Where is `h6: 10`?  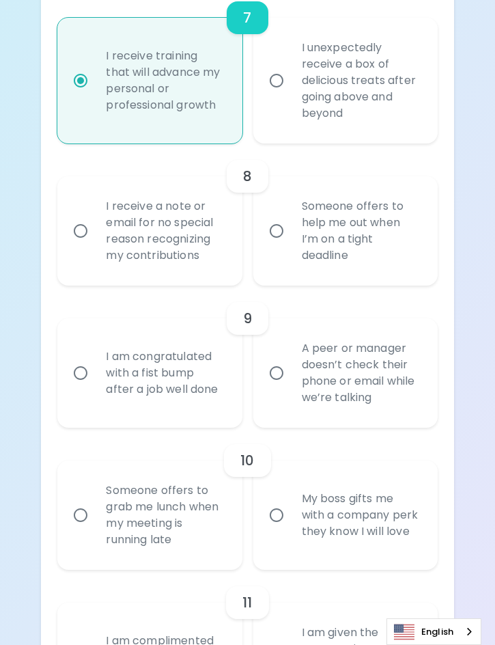
h6: 10 is located at coordinates (247, 460).